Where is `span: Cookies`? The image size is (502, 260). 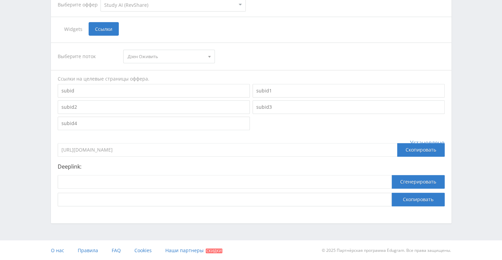 span: Cookies is located at coordinates (143, 250).